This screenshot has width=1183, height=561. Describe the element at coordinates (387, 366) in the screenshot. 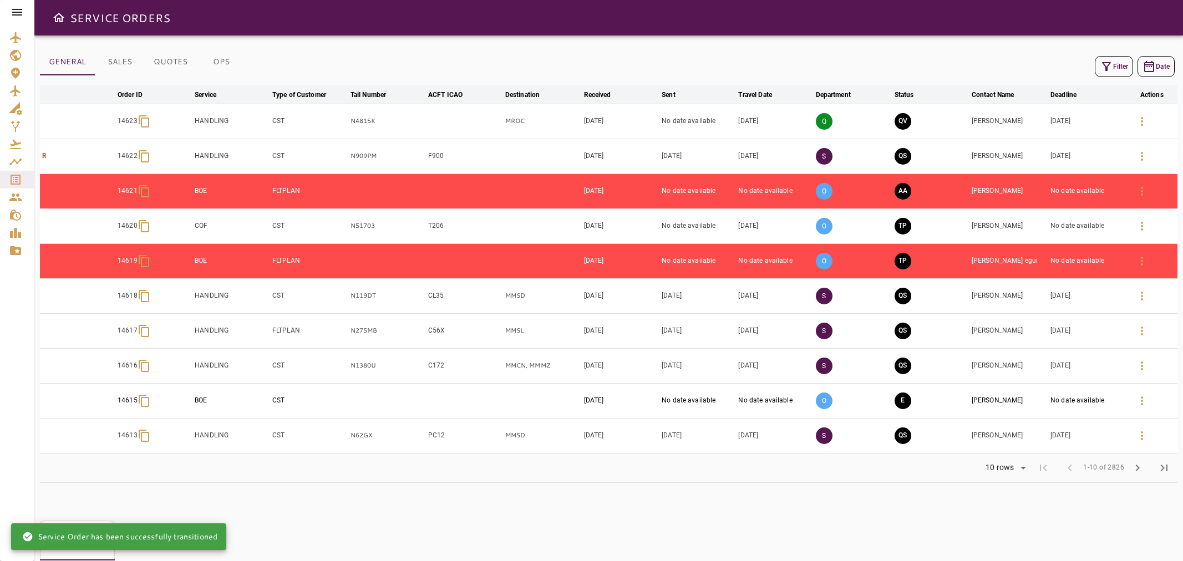

I see `p: N1380U` at that location.